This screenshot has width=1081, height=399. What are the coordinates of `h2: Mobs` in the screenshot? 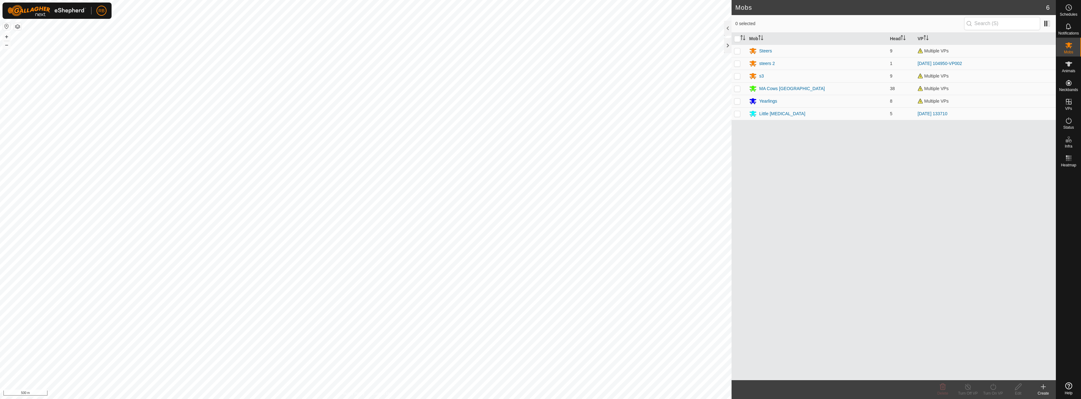 It's located at (890, 8).